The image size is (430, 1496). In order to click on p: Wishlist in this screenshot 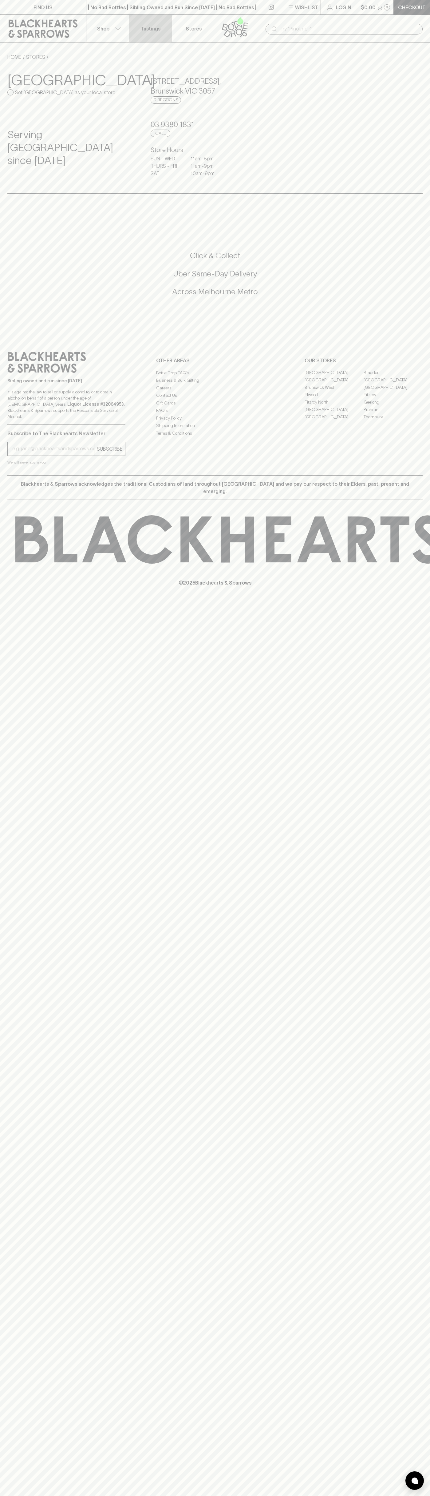, I will do `click(307, 7)`.